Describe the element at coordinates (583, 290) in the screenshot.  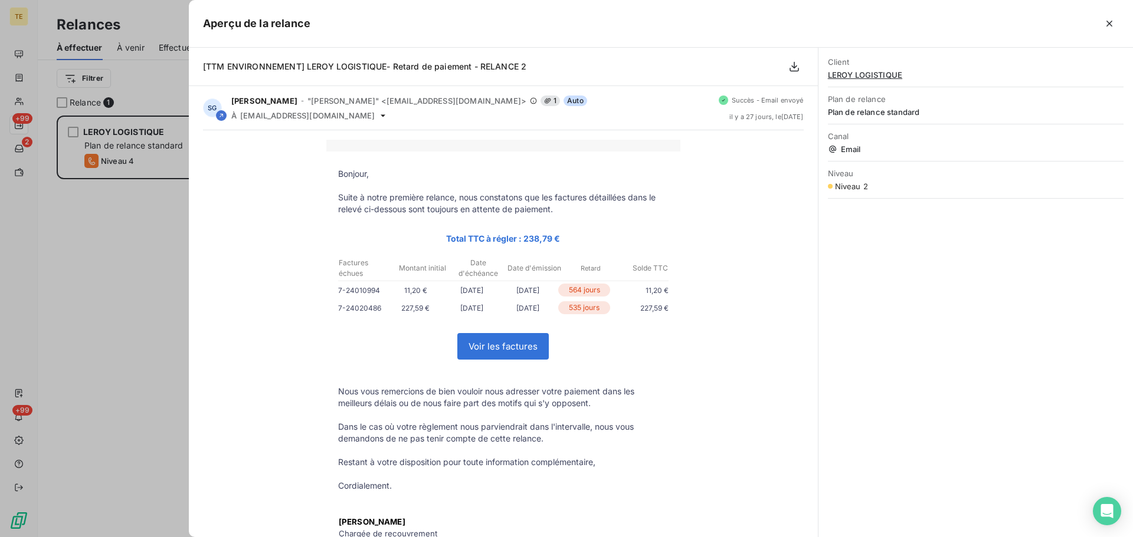
I see `p: 564 jours` at that location.